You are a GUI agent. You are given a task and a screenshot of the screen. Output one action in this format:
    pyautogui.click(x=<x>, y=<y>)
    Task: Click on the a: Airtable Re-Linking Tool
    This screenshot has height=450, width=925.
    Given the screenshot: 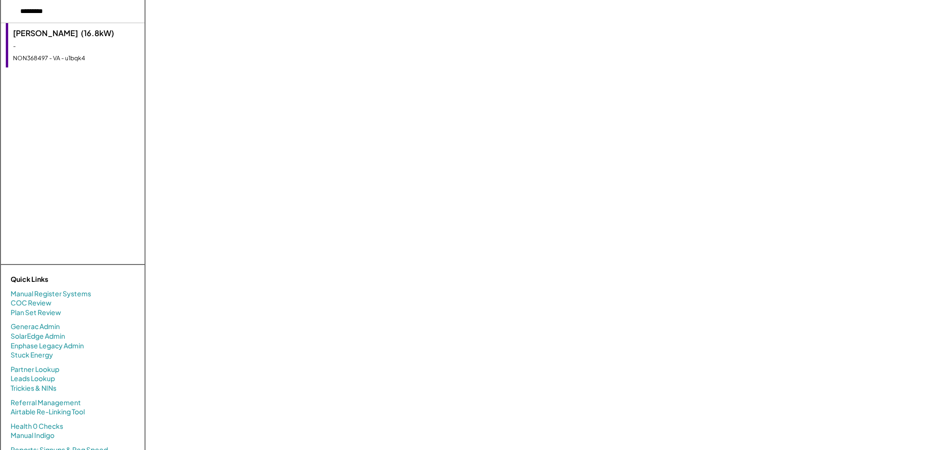 What is the action you would take?
    pyautogui.click(x=48, y=412)
    